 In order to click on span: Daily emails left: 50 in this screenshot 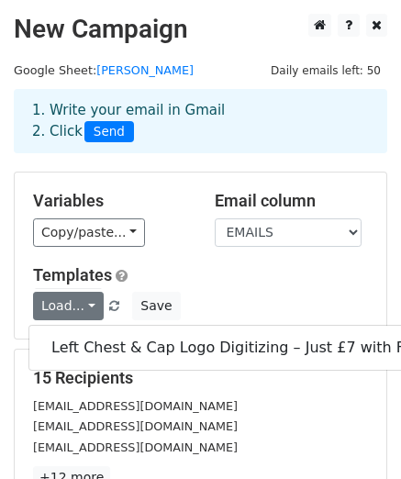, I will do `click(326, 71)`.